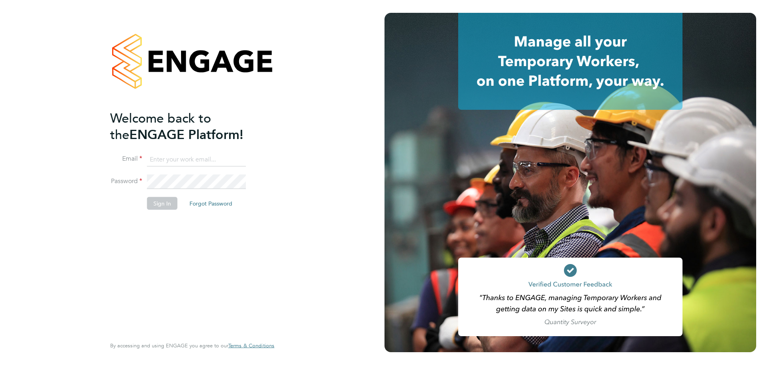 The height and width of the screenshot is (365, 769). Describe the element at coordinates (196, 159) in the screenshot. I see `input: Enter your work email...` at that location.